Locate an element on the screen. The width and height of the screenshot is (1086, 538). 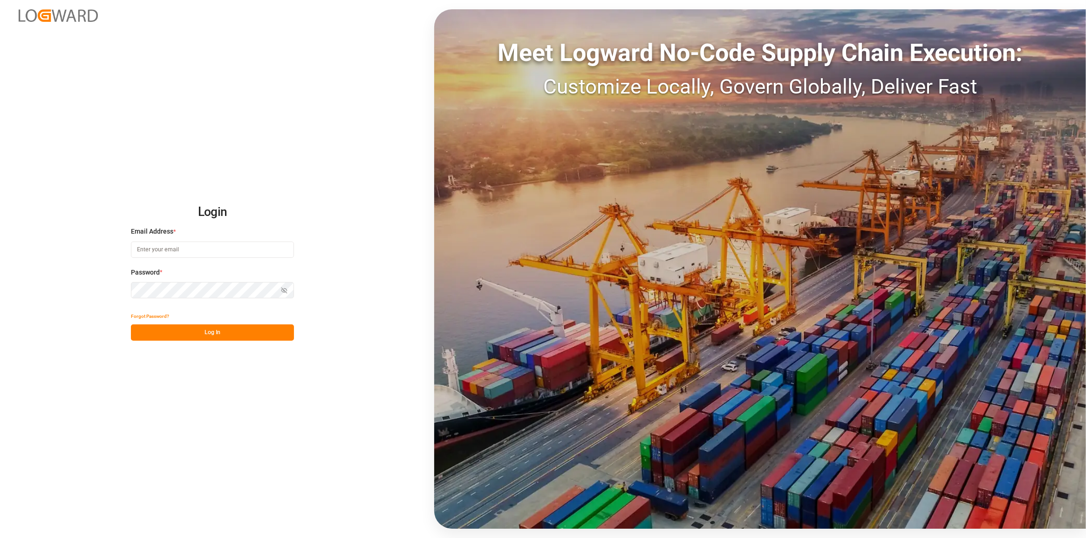
img: Logward_new_orange.png is located at coordinates (58, 15).